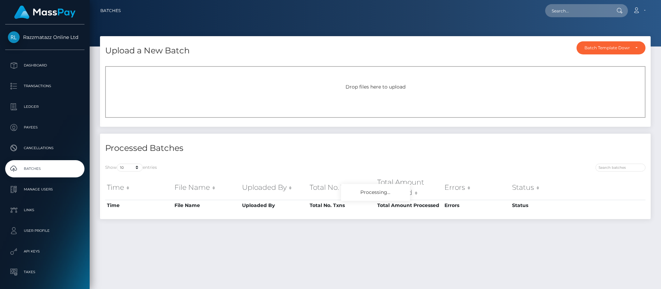 Image resolution: width=661 pixels, height=289 pixels. I want to click on p: Dashboard, so click(45, 66).